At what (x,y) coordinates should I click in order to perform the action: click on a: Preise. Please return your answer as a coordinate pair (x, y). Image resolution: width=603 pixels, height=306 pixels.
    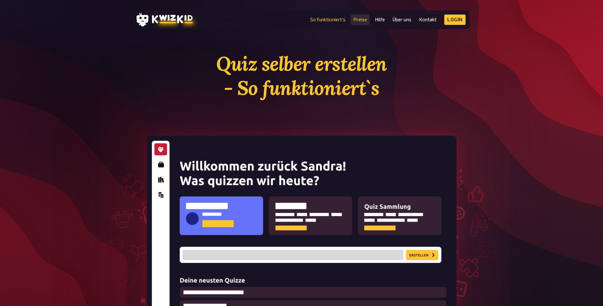
    Looking at the image, I should click on (360, 19).